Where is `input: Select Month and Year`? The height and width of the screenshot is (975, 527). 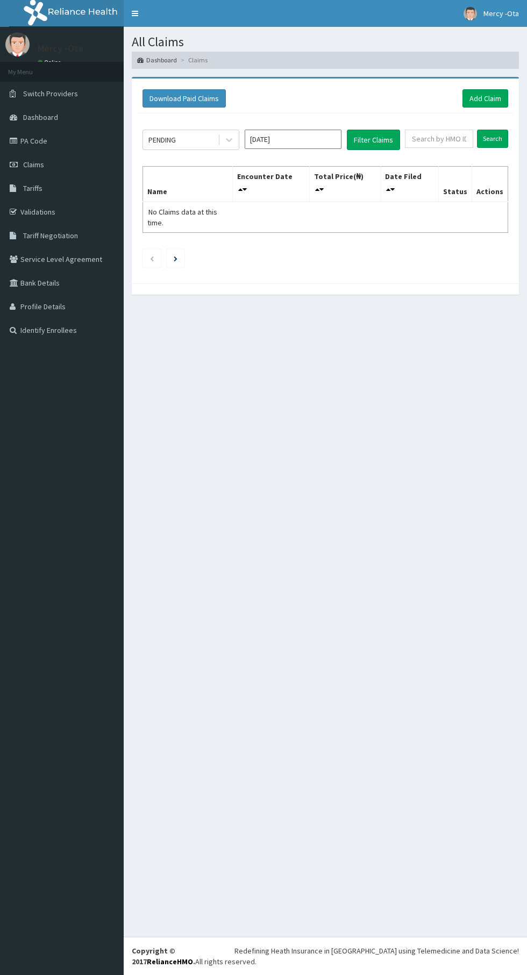 input: Select Month and Year is located at coordinates (293, 139).